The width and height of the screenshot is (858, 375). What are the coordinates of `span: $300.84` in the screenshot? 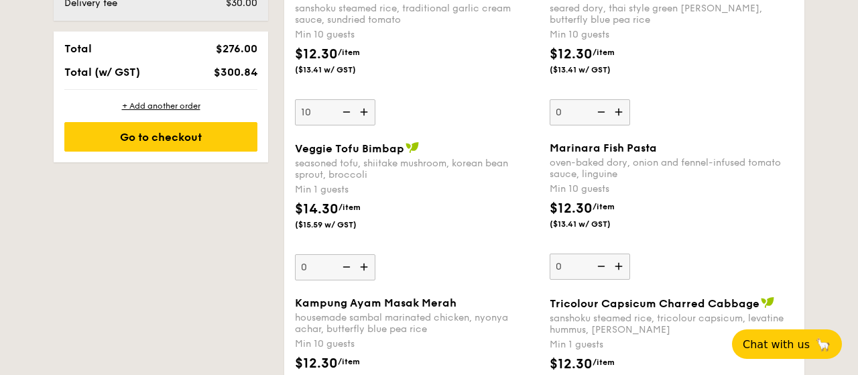 It's located at (235, 72).